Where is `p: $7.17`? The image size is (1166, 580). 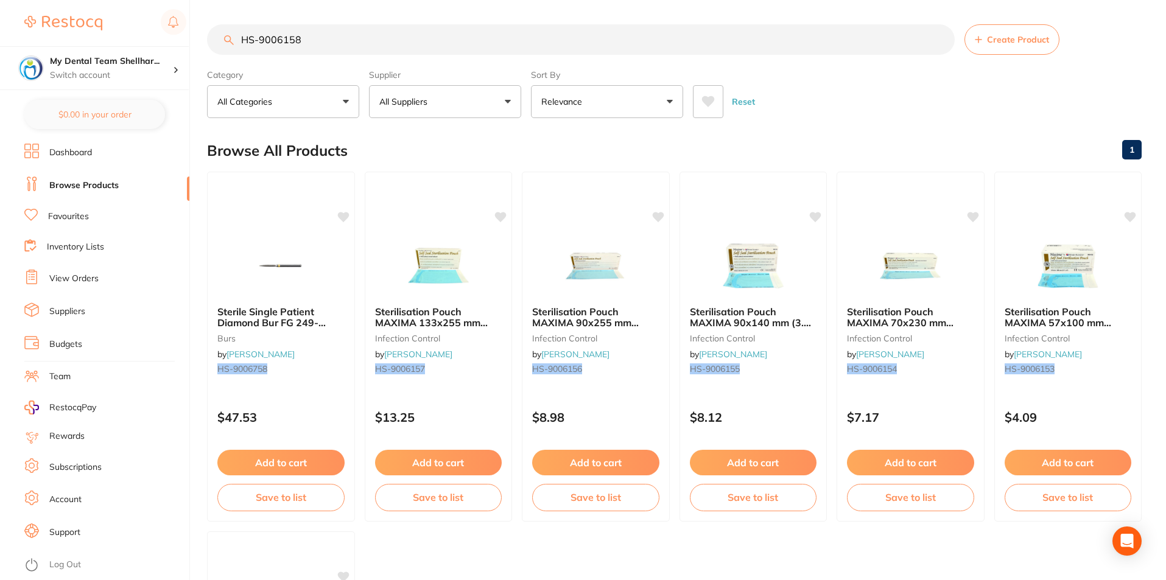
p: $7.17 is located at coordinates (910, 417).